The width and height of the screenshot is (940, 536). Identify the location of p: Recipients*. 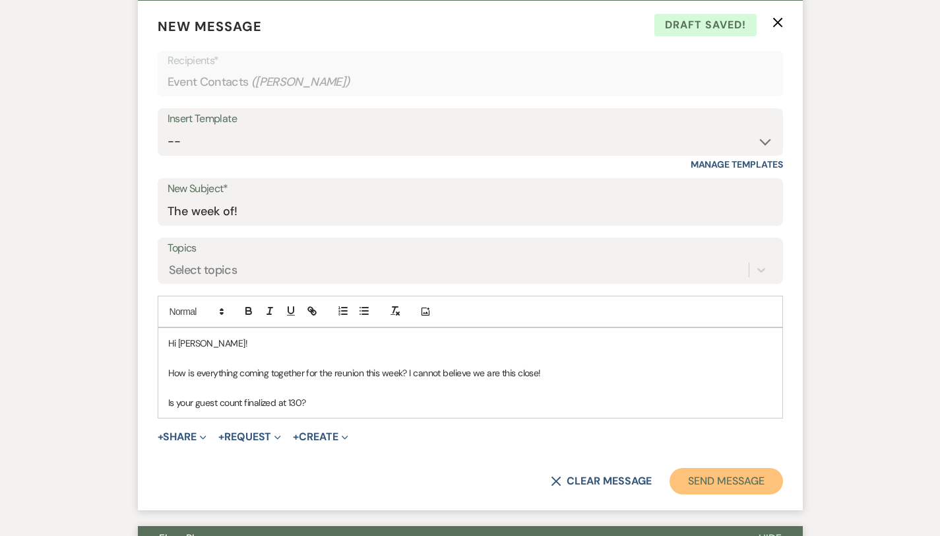
(470, 61).